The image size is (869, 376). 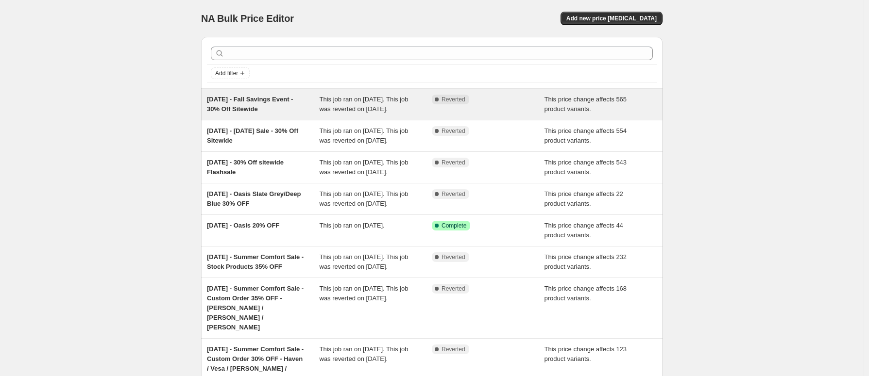 What do you see at coordinates (586, 293) in the screenshot?
I see `span: This price change affects 168 product variants.` at bounding box center [586, 293].